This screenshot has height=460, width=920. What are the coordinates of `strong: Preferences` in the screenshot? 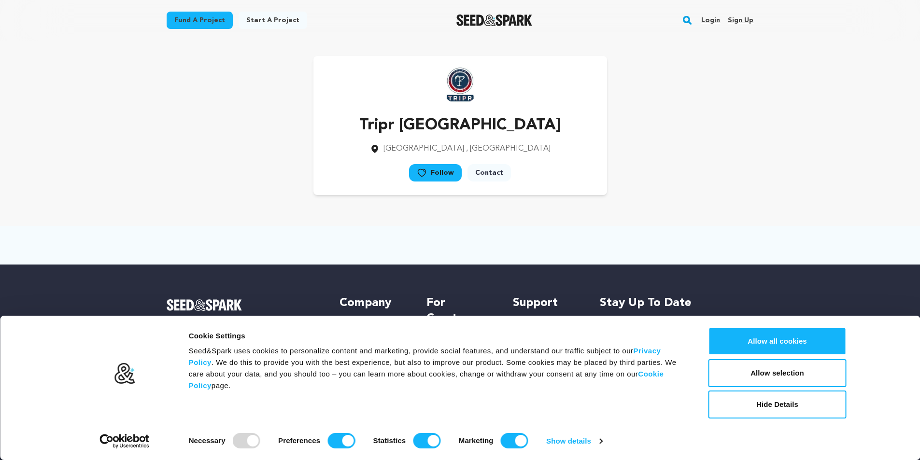 It's located at (299, 440).